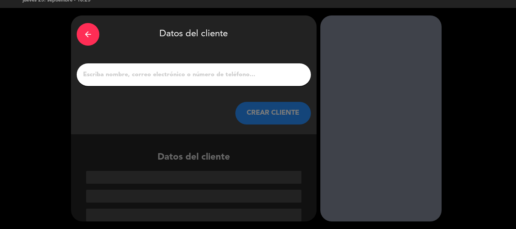  Describe the element at coordinates (88, 34) in the screenshot. I see `i: arrow_back` at that location.